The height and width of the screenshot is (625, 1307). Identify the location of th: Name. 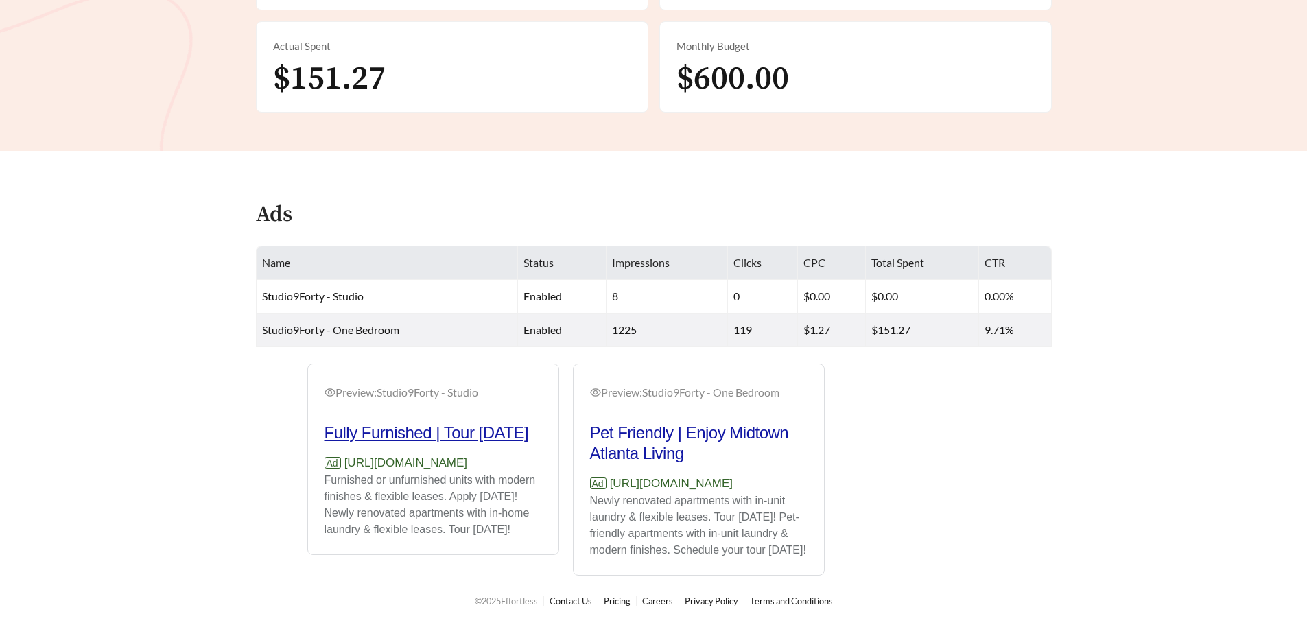
(388, 263).